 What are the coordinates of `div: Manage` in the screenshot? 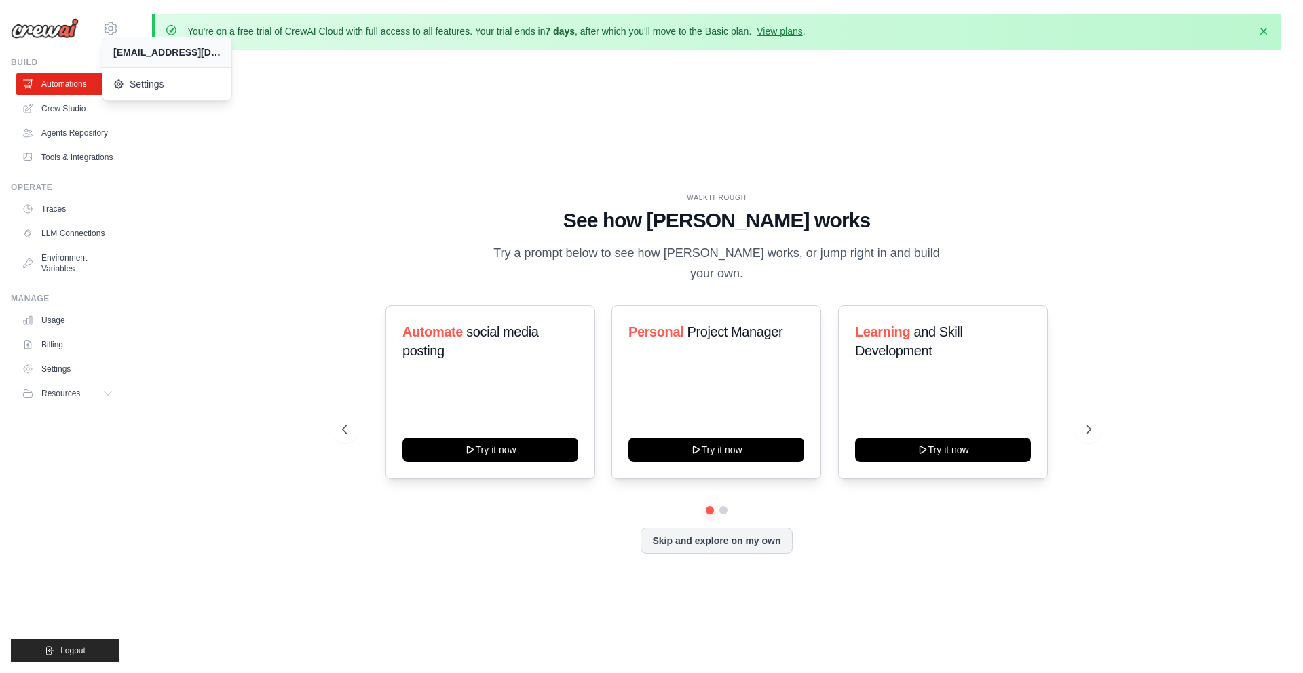 It's located at (64, 299).